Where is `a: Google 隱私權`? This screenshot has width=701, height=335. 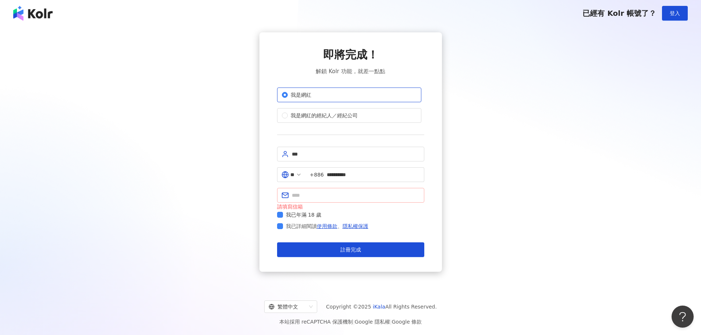 a: Google 隱私權 is located at coordinates (372, 322).